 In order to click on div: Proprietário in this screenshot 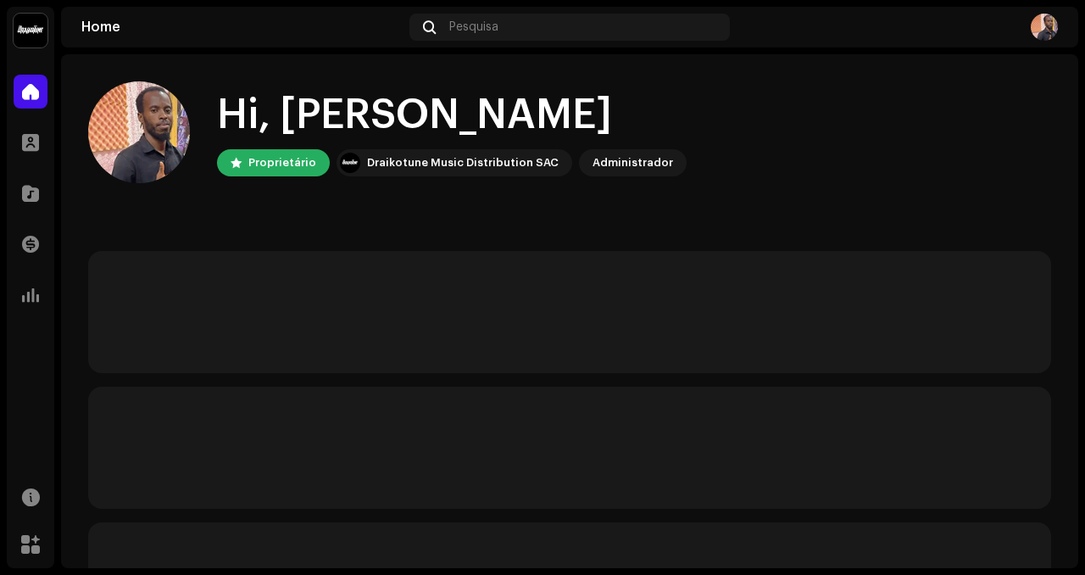, I will do `click(282, 163)`.